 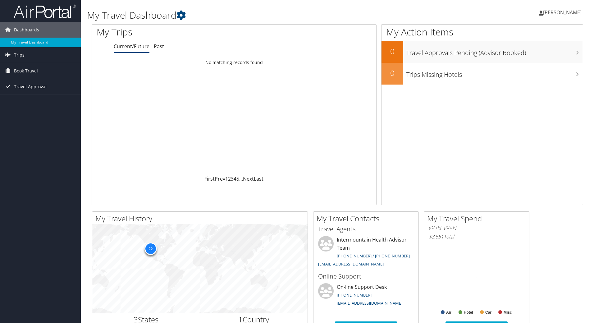 What do you see at coordinates (366, 229) in the screenshot?
I see `h3: Travel Agents` at bounding box center [366, 229].